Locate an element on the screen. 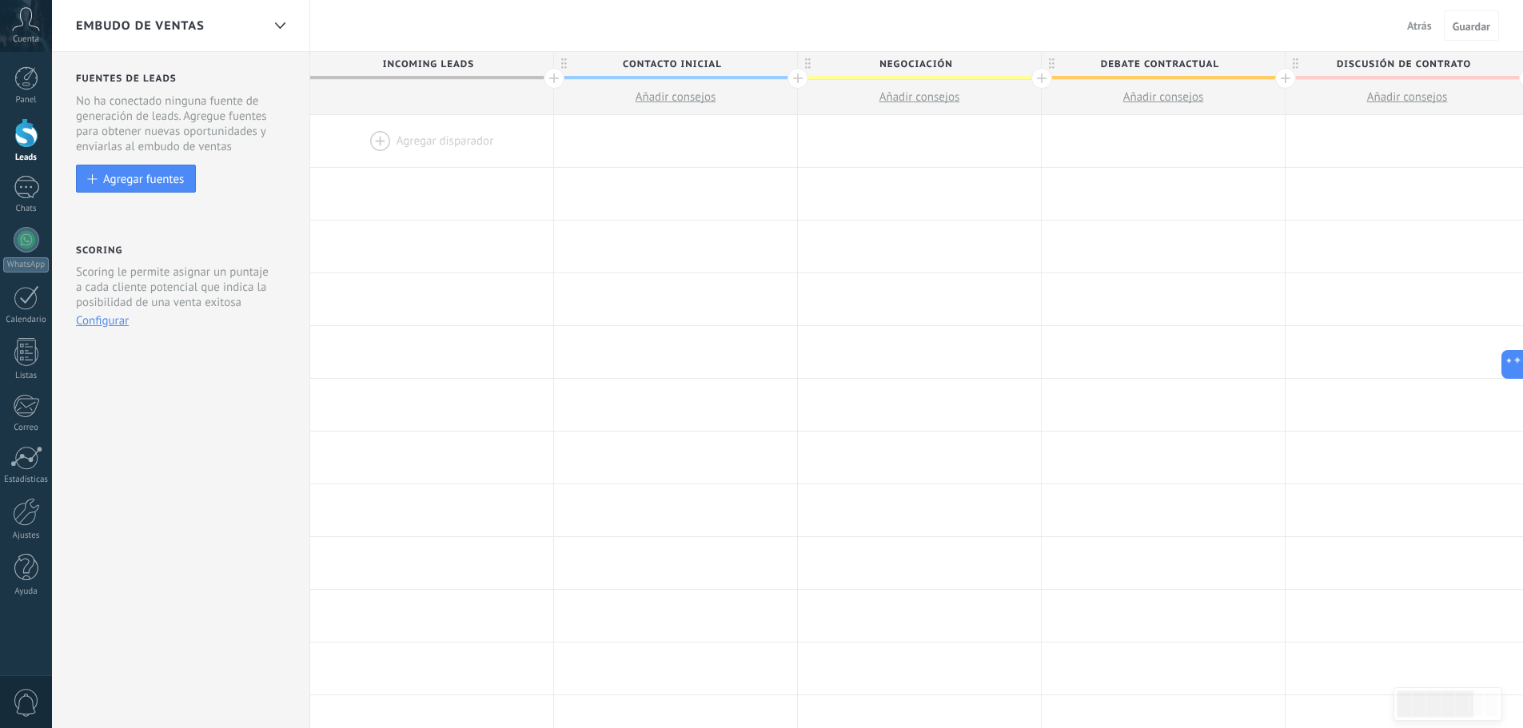 Image resolution: width=1523 pixels, height=728 pixels. button: Agregar fuentes is located at coordinates (136, 178).